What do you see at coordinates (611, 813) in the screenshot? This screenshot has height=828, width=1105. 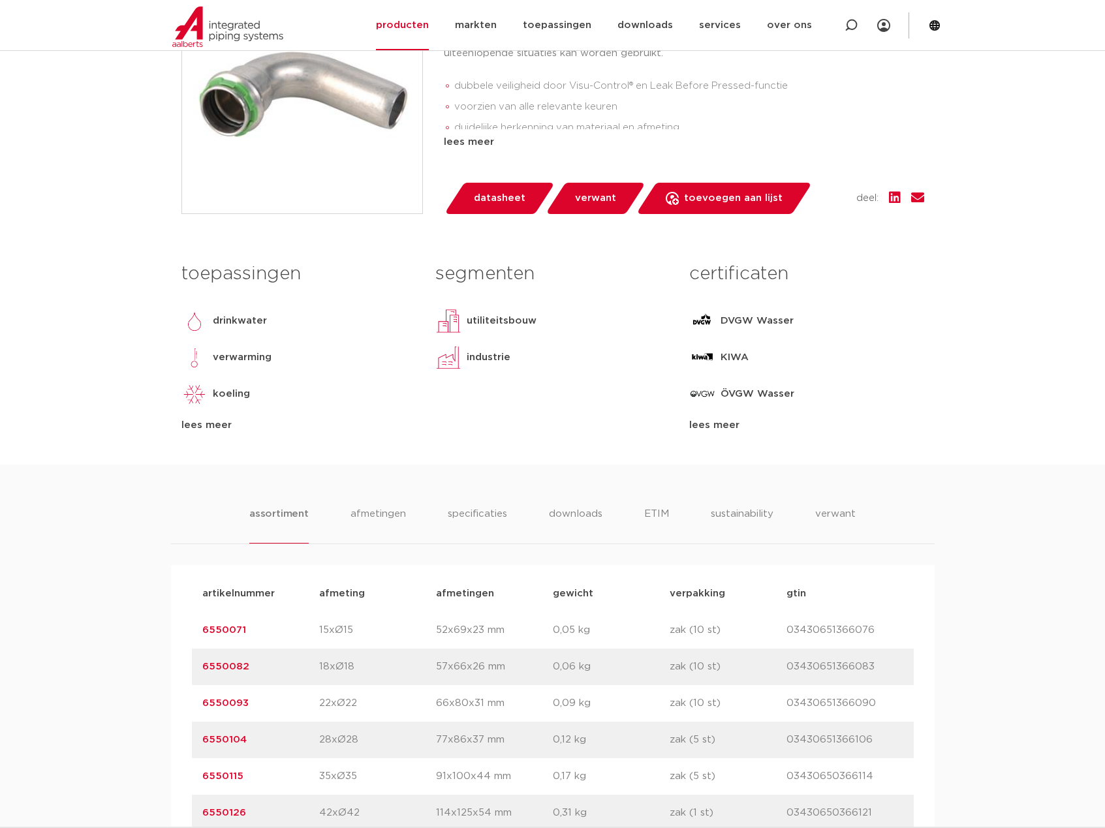 I see `p: 0,31 kg` at bounding box center [611, 813].